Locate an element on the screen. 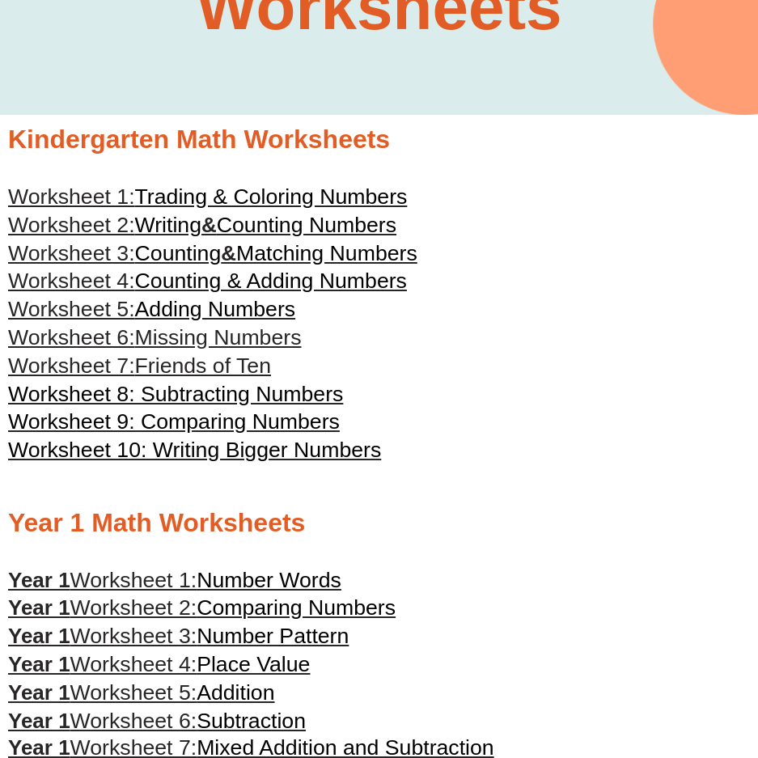  span: Writing is located at coordinates (168, 225).